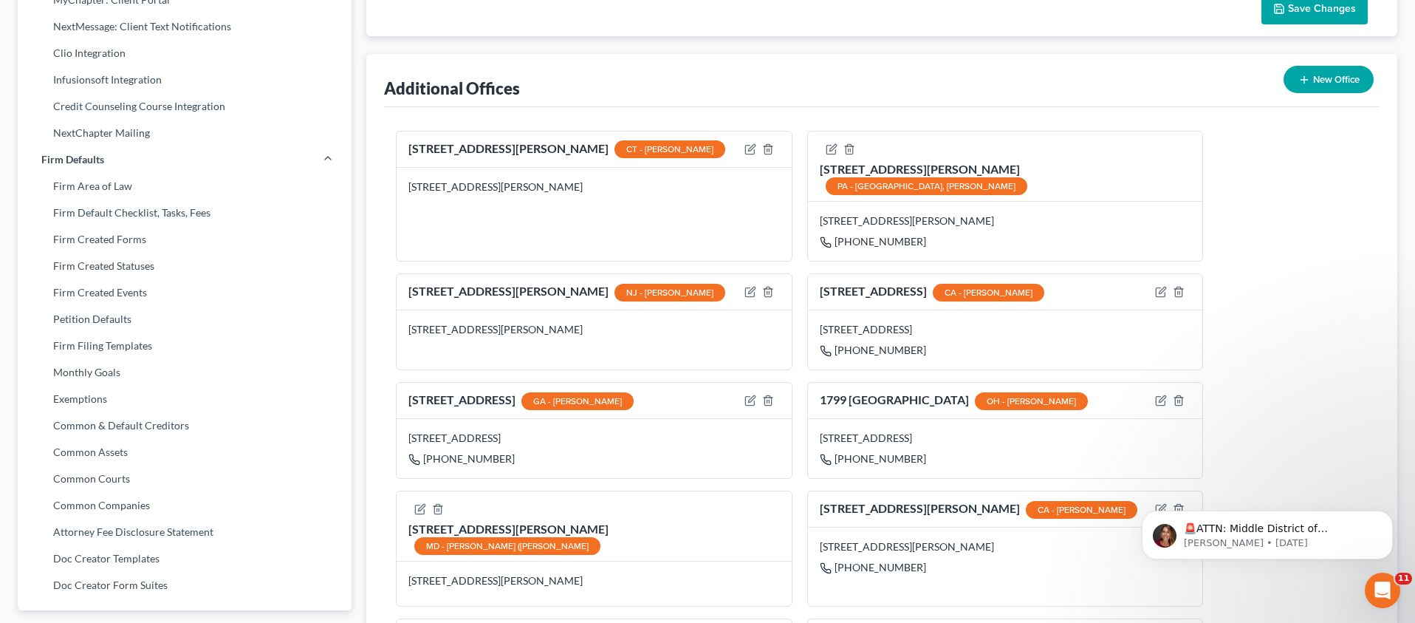 This screenshot has width=1415, height=623. What do you see at coordinates (185, 399) in the screenshot?
I see `a: Exemptions` at bounding box center [185, 399].